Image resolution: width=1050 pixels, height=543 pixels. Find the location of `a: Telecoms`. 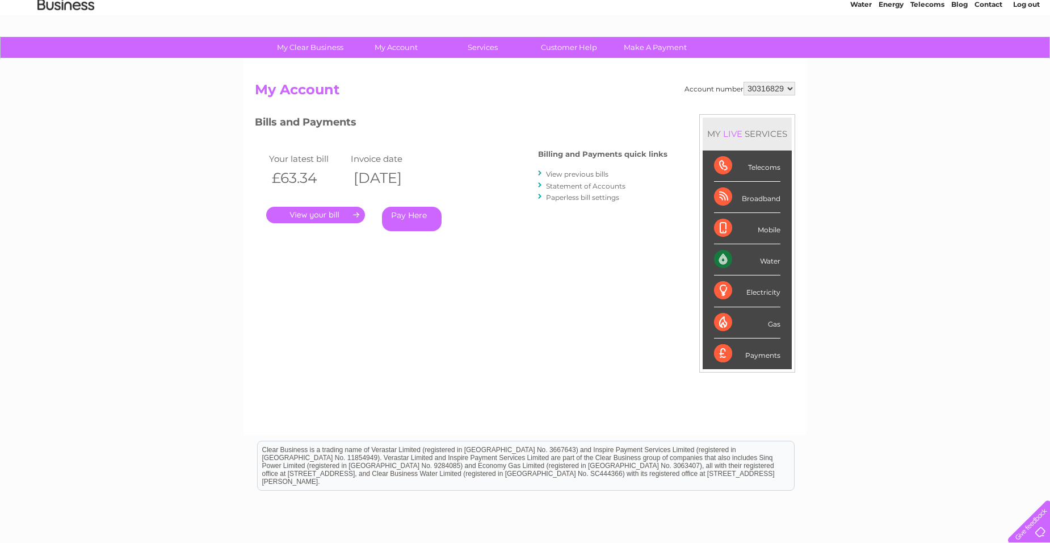

a: Telecoms is located at coordinates (927, 52).